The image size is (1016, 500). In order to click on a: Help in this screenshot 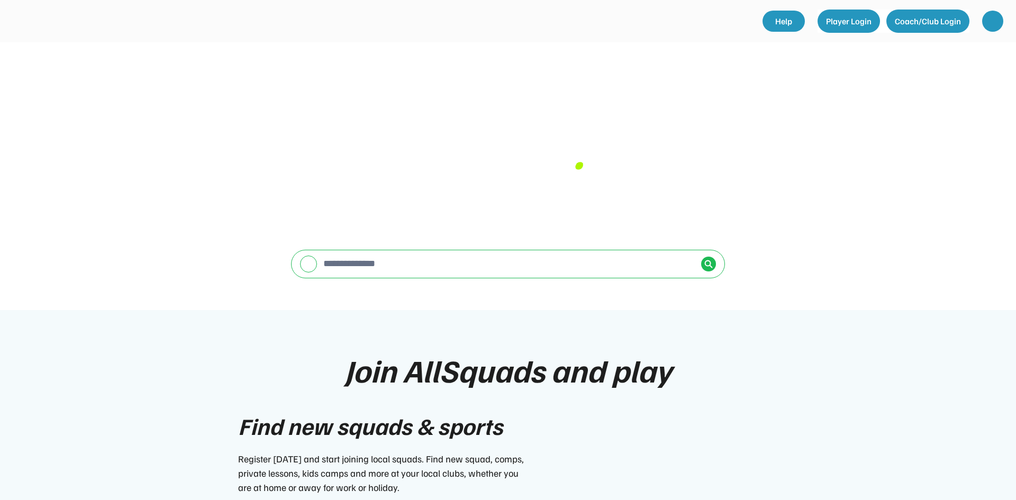, I will do `click(784, 21)`.